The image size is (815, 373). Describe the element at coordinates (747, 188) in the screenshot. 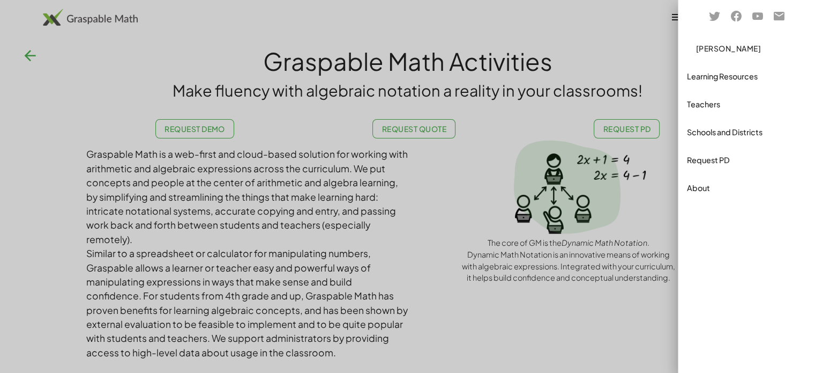

I see `div: About` at that location.